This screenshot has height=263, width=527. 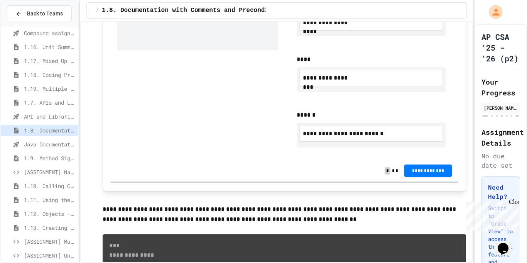 I want to click on button: Back to Teams, so click(x=39, y=14).